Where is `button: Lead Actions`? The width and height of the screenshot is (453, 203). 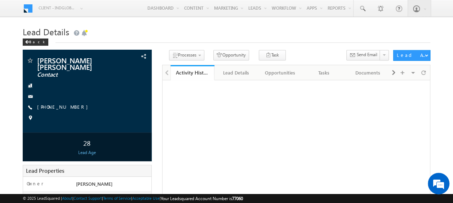 button: Lead Actions is located at coordinates (411, 55).